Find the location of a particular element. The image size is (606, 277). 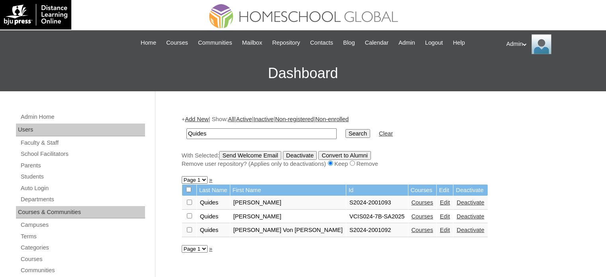

a: Logout is located at coordinates (434, 43).